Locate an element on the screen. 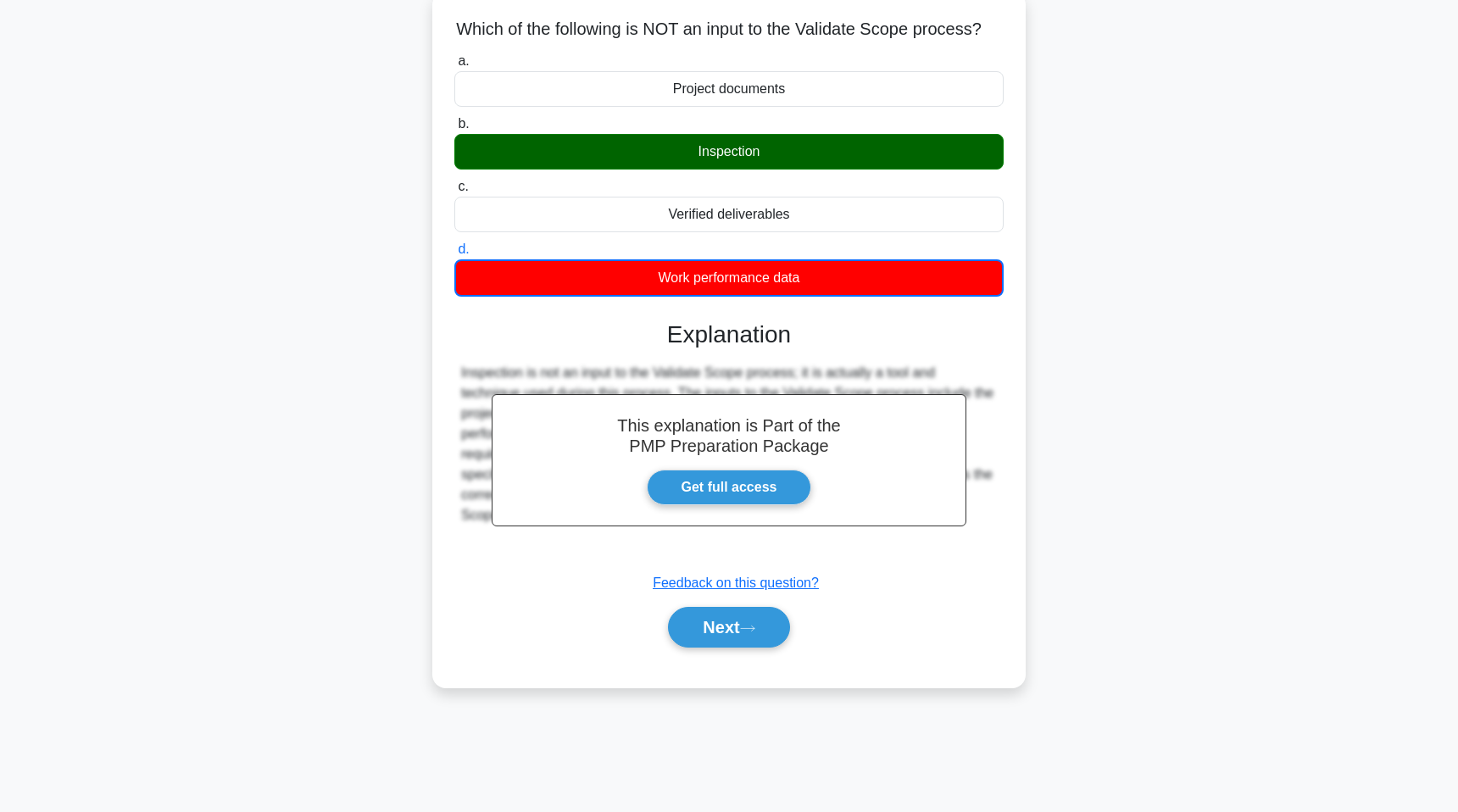  div: Verified deliverables is located at coordinates (729, 215).